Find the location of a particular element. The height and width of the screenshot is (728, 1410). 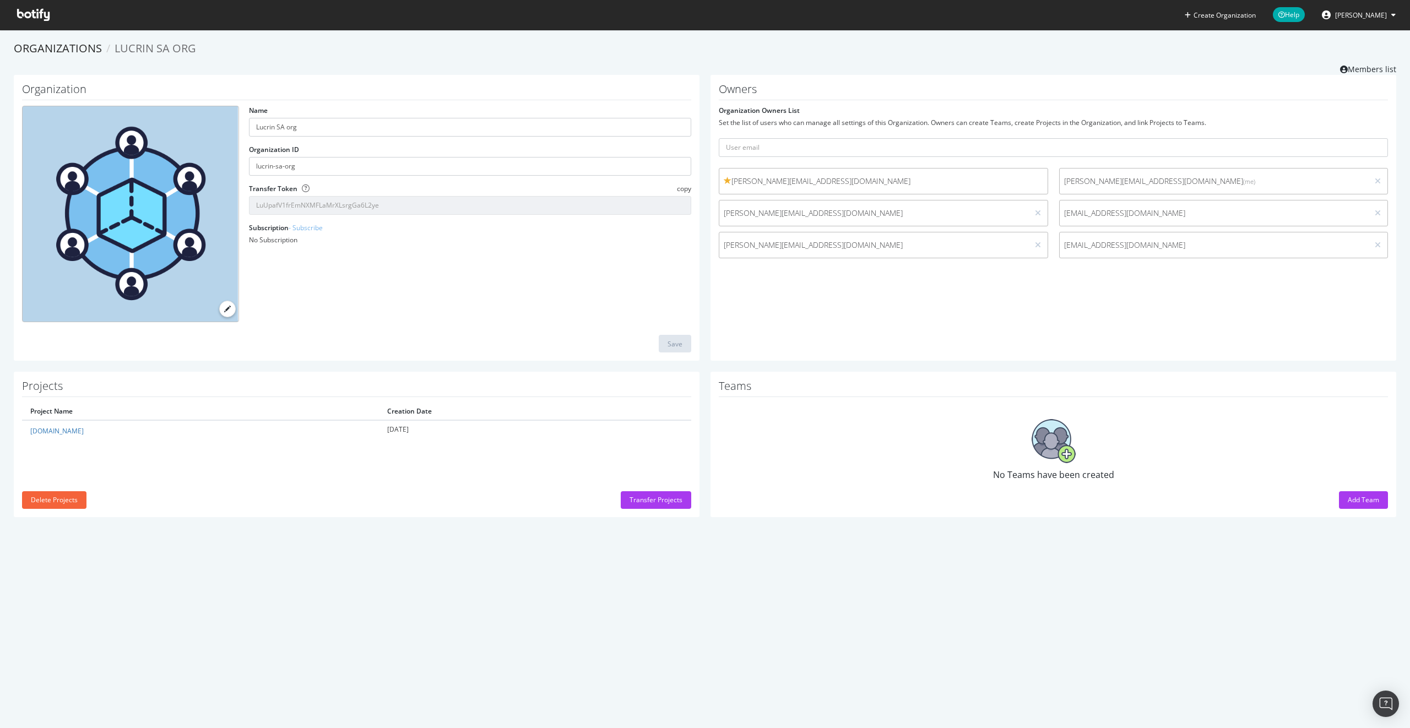

span: Kervin Ramen is located at coordinates (1361, 15).